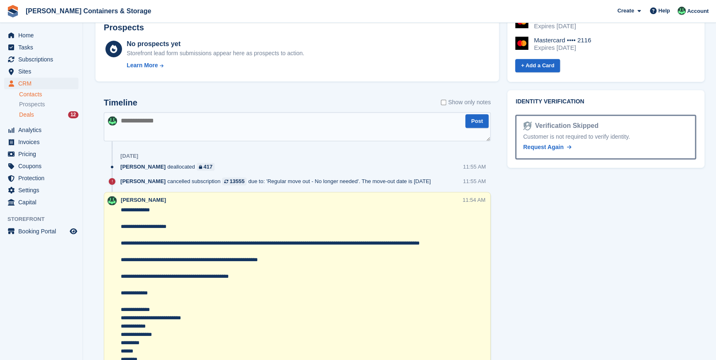  What do you see at coordinates (215, 65) in the screenshot?
I see `a: Learn More` at bounding box center [215, 65].